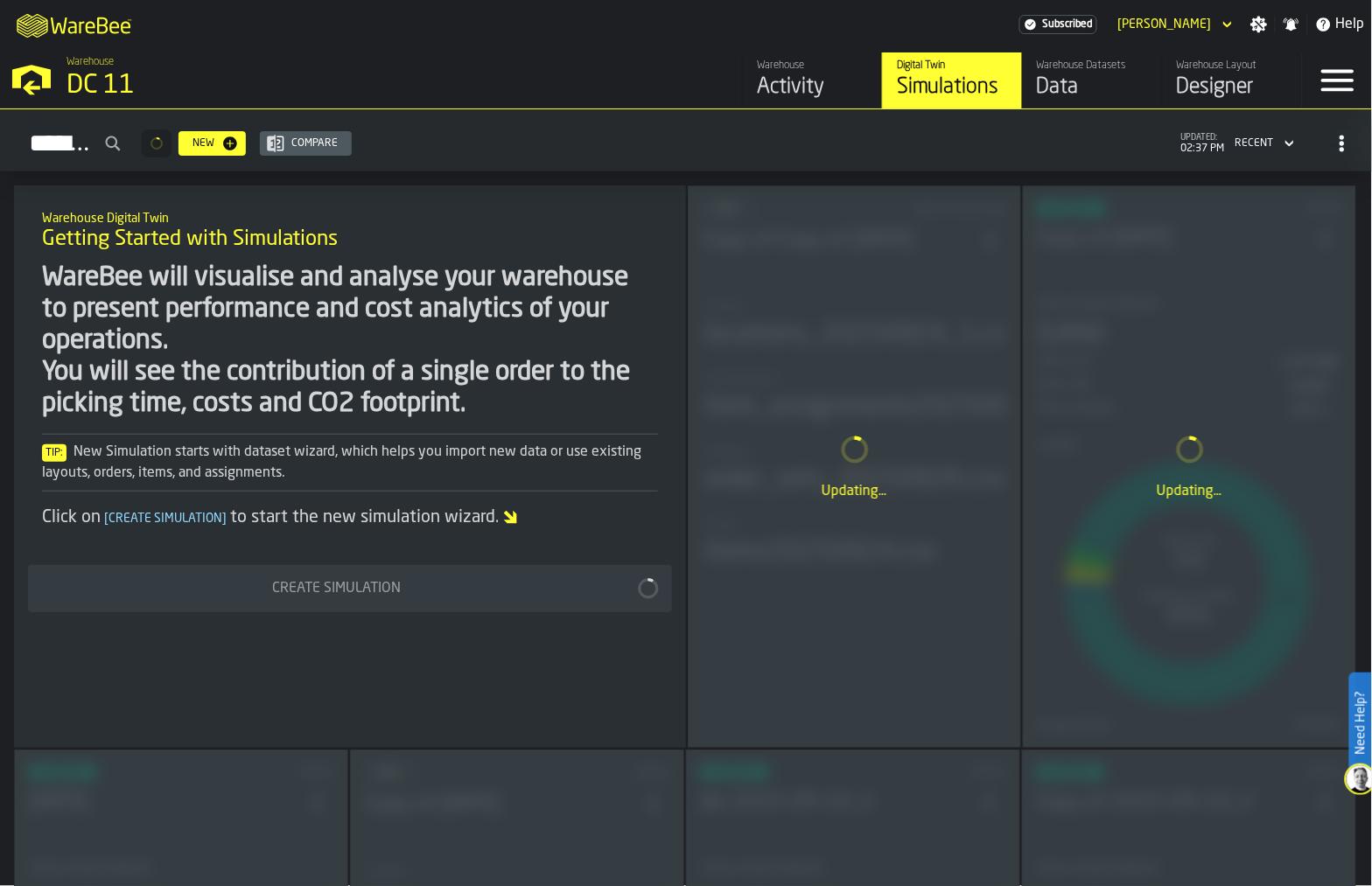 The height and width of the screenshot is (886, 1372). What do you see at coordinates (1232, 66) in the screenshot?
I see `div: Warehouse Layout` at bounding box center [1232, 66].